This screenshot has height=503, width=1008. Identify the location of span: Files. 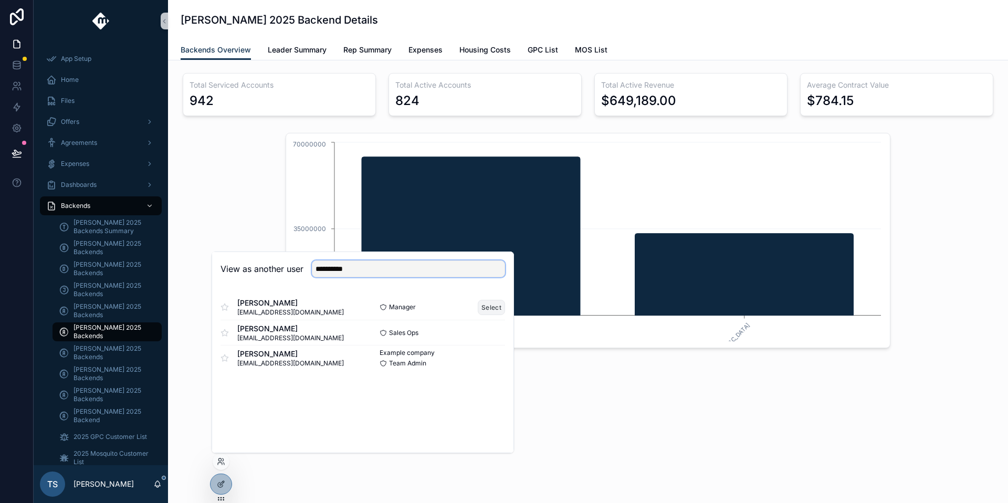
(68, 101).